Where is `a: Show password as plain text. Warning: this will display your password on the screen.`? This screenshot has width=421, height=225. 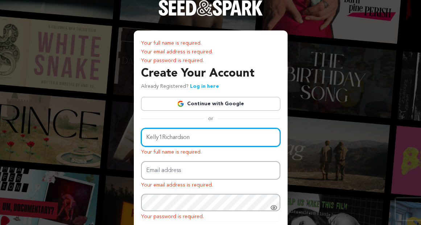 a: Show password as plain text. Warning: this will display your password on the screen. is located at coordinates (274, 207).